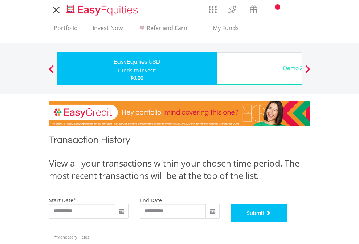 This screenshot has width=359, height=244. What do you see at coordinates (253, 8) in the screenshot?
I see `a: Vouchers` at bounding box center [253, 8].